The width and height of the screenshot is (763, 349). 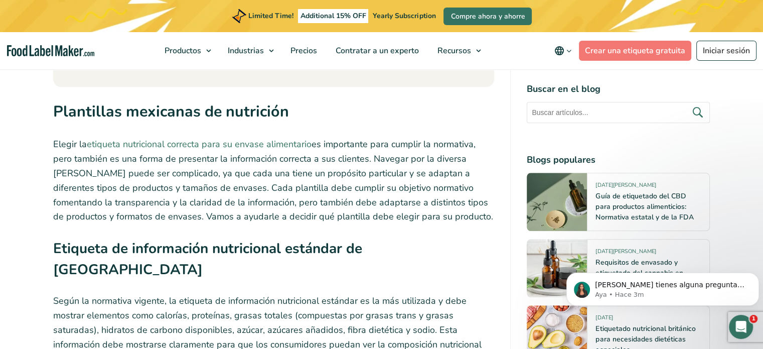 I want to click on a: Compre ahora y ahorre, so click(x=488, y=16).